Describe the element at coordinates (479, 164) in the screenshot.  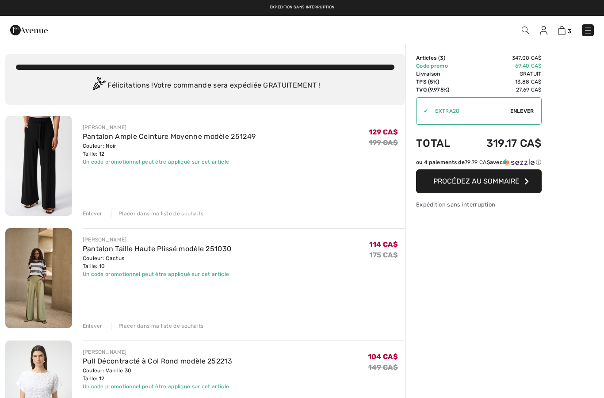
I see `div: ou 4 paiements de79.79 CA$avecSezzle Cliquez pour en savoir plus sur Sezzle` at that location.